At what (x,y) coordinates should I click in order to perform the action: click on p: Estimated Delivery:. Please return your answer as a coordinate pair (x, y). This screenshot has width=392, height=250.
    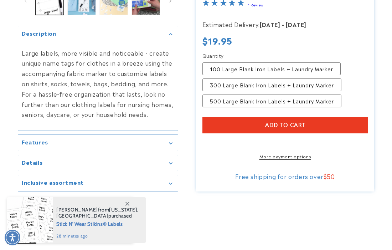
    Looking at the image, I should click on (285, 24).